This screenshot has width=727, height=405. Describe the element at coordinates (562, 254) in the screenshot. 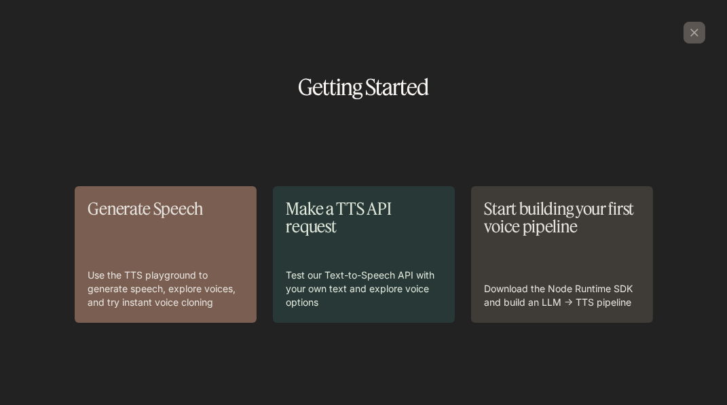

I see `a: Start building your first voice pipelineDownload the Node Runtime SDK and build an LLM → TTS pipe...` at that location.